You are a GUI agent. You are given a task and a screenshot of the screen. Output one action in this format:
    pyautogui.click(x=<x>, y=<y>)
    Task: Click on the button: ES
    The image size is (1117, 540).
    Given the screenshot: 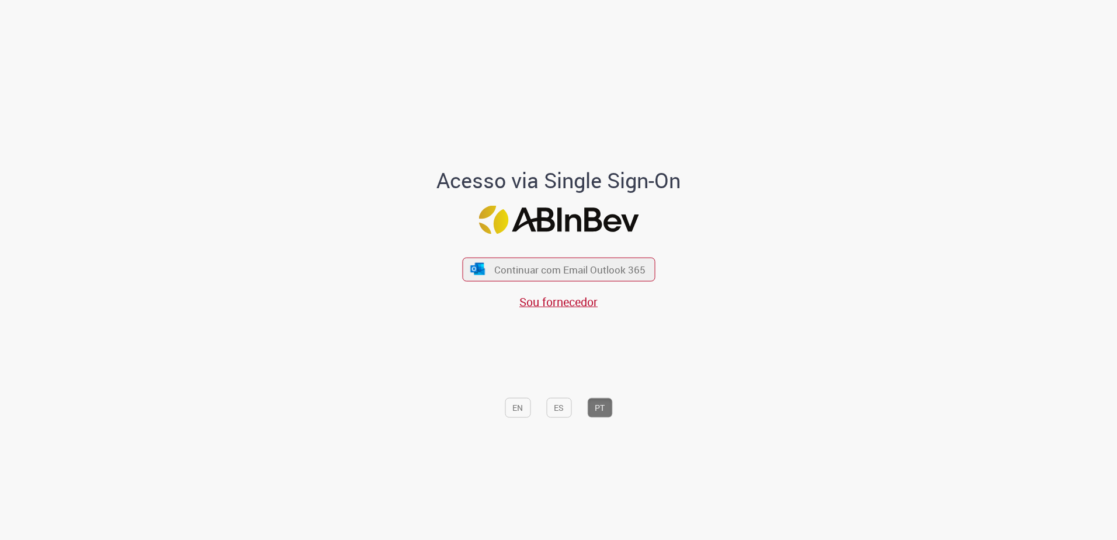 What is the action you would take?
    pyautogui.click(x=559, y=407)
    